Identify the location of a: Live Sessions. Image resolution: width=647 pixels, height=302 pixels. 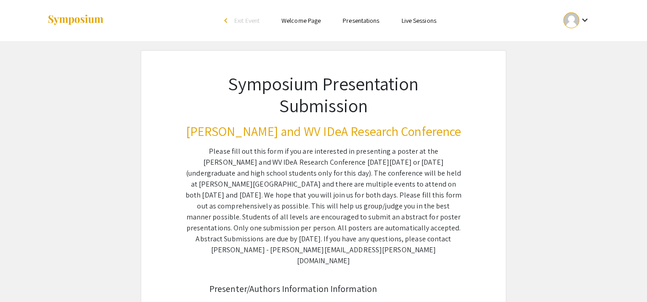
(419, 21).